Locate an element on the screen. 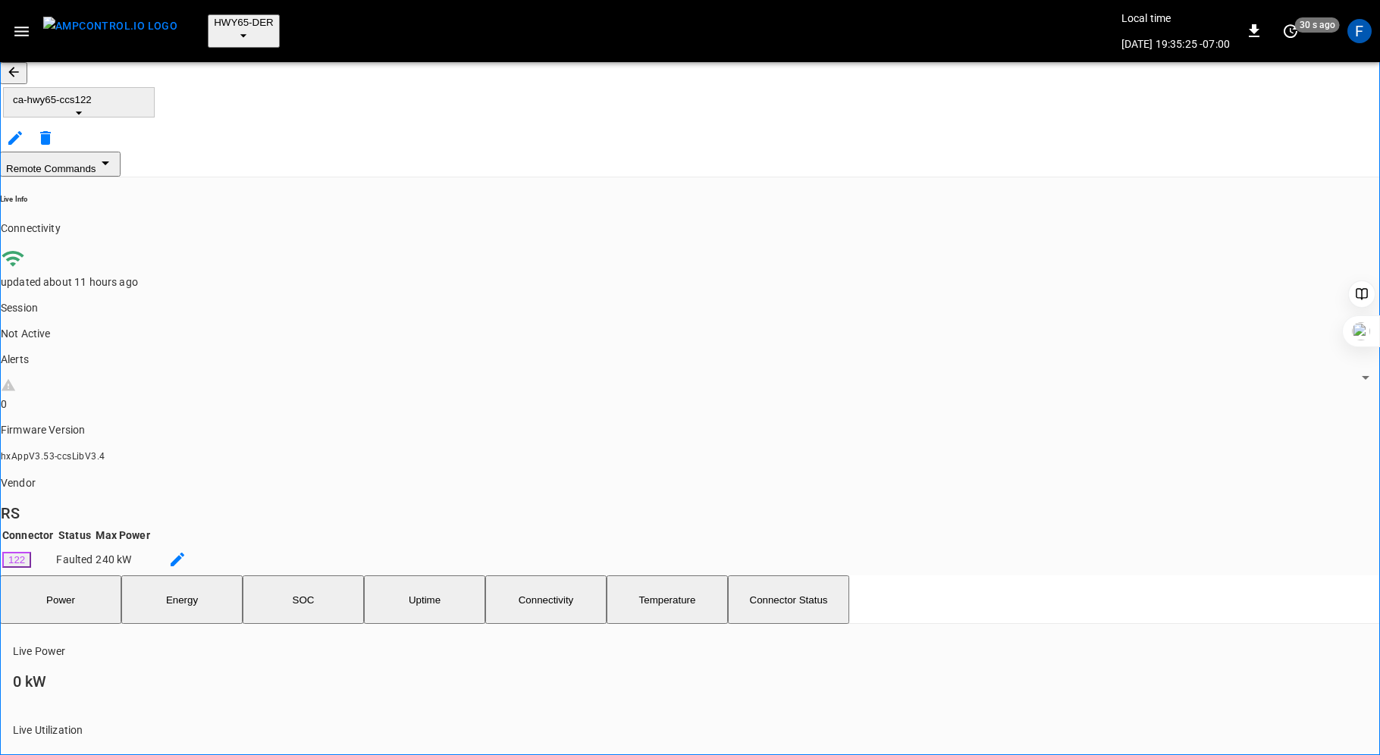  p: Firmware Version is located at coordinates (690, 430).